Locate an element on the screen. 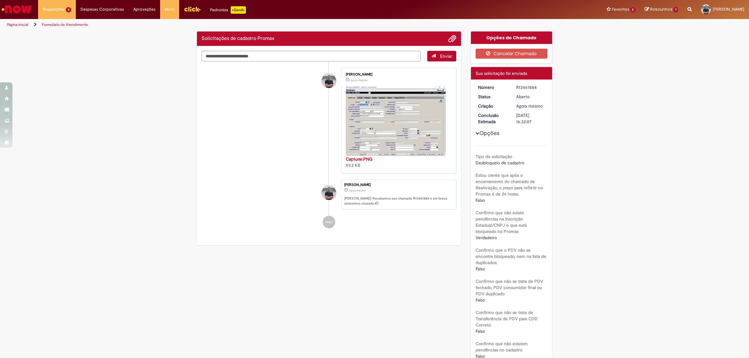  span: Favoritos is located at coordinates (620, 9).